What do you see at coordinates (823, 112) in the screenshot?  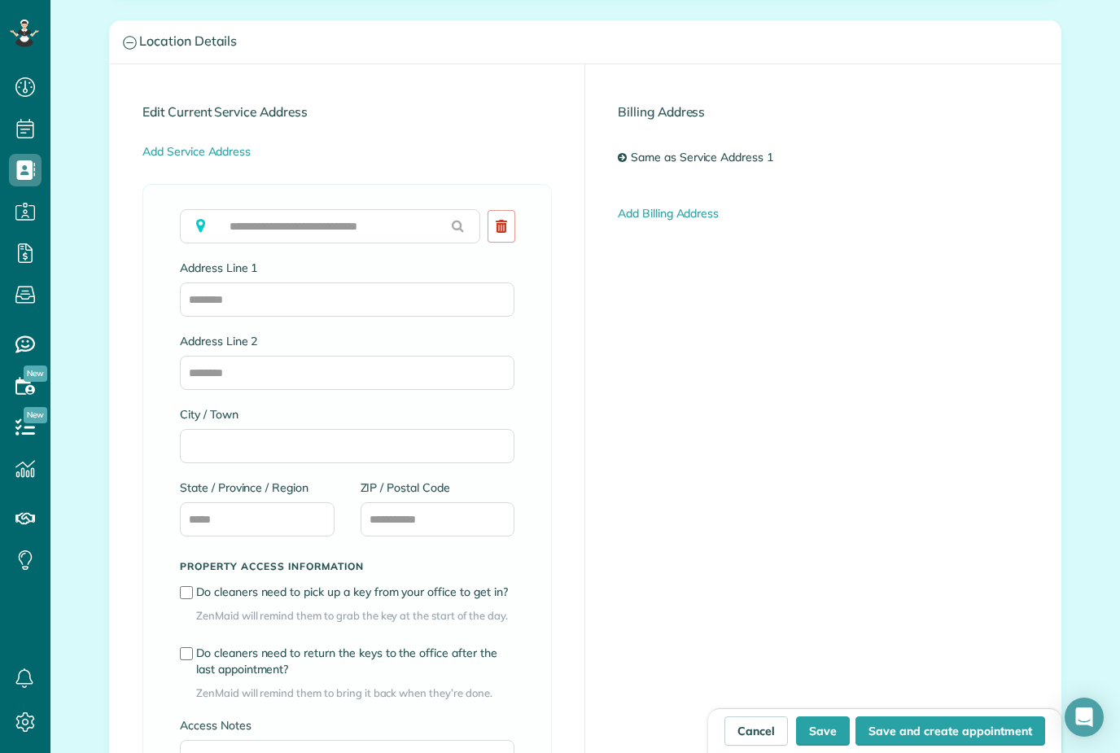 I see `h4: Billing Address` at bounding box center [823, 112].